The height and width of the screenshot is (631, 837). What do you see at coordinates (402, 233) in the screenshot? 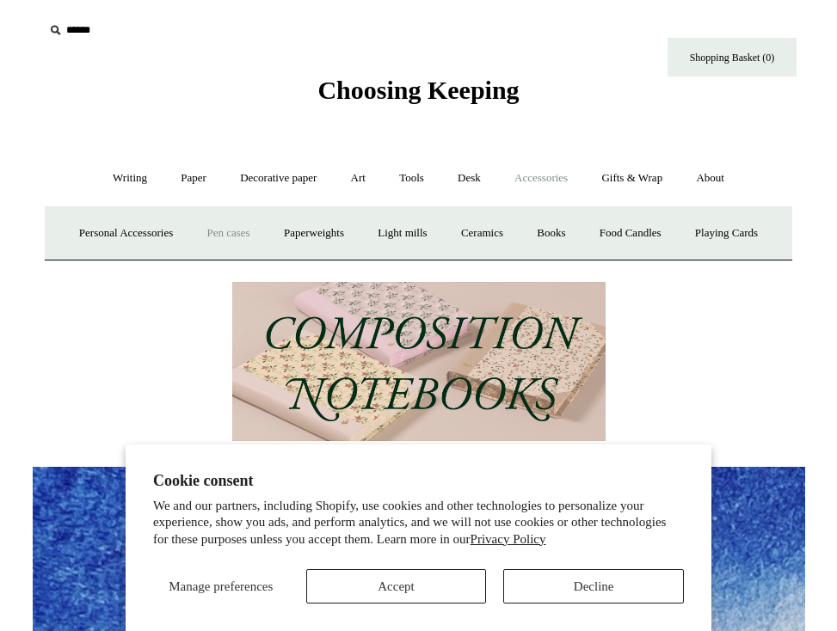
I see `a: Light mills` at bounding box center [402, 233].